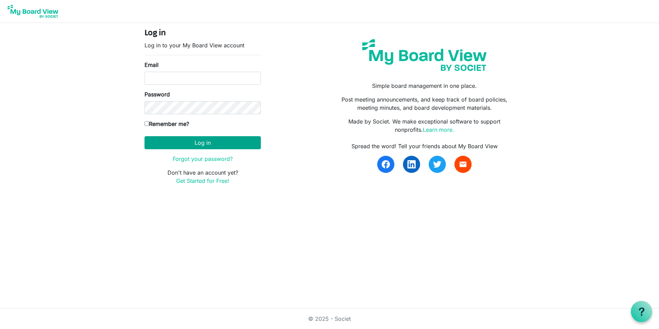 The height and width of the screenshot is (329, 659). I want to click on label: Remember me?, so click(167, 124).